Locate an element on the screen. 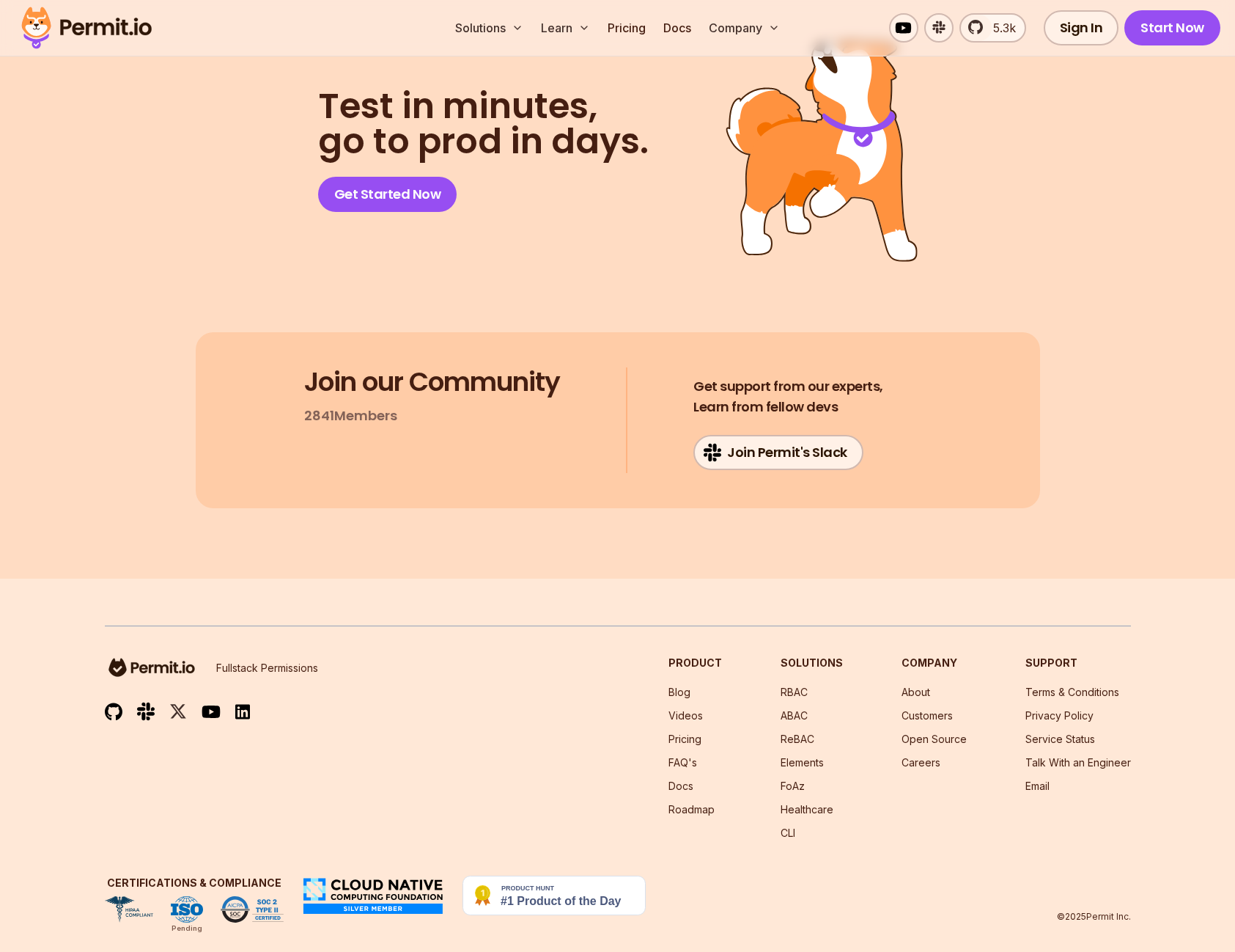  span: Test in minutes, is located at coordinates (483, 106).